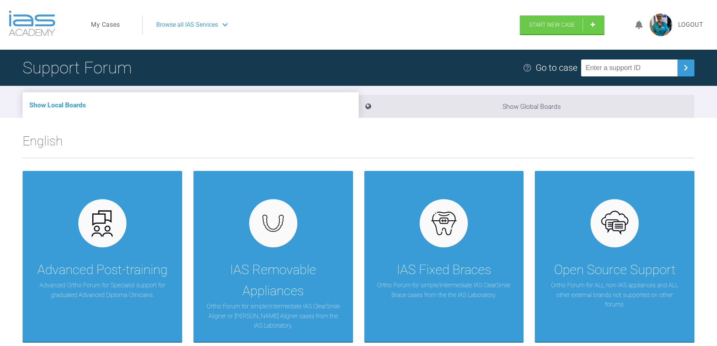 Image resolution: width=717 pixels, height=346 pixels. What do you see at coordinates (190, 105) in the screenshot?
I see `li: Show Local Boards` at bounding box center [190, 105].